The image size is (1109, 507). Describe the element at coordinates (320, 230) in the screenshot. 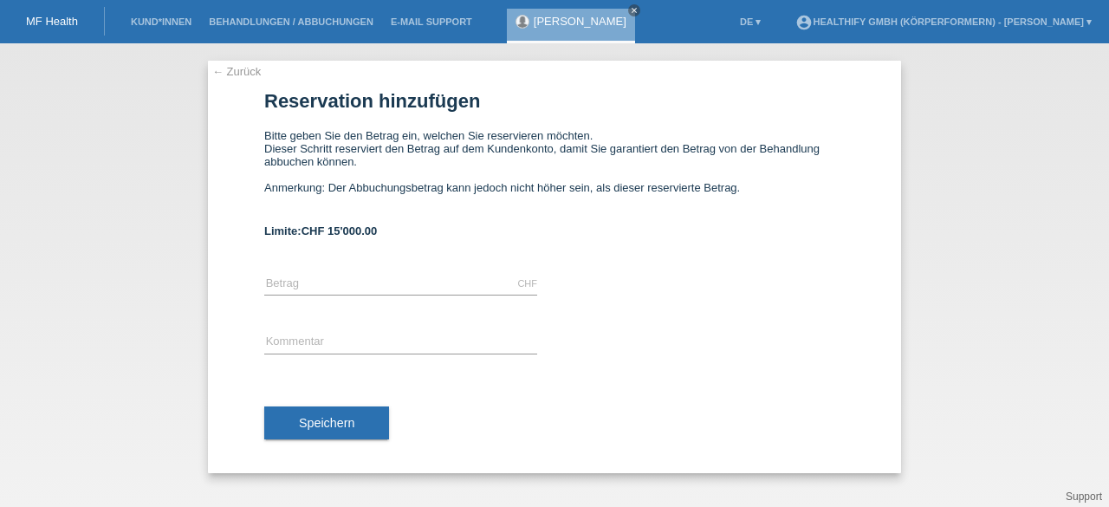

I see `b: Limite:` at that location.